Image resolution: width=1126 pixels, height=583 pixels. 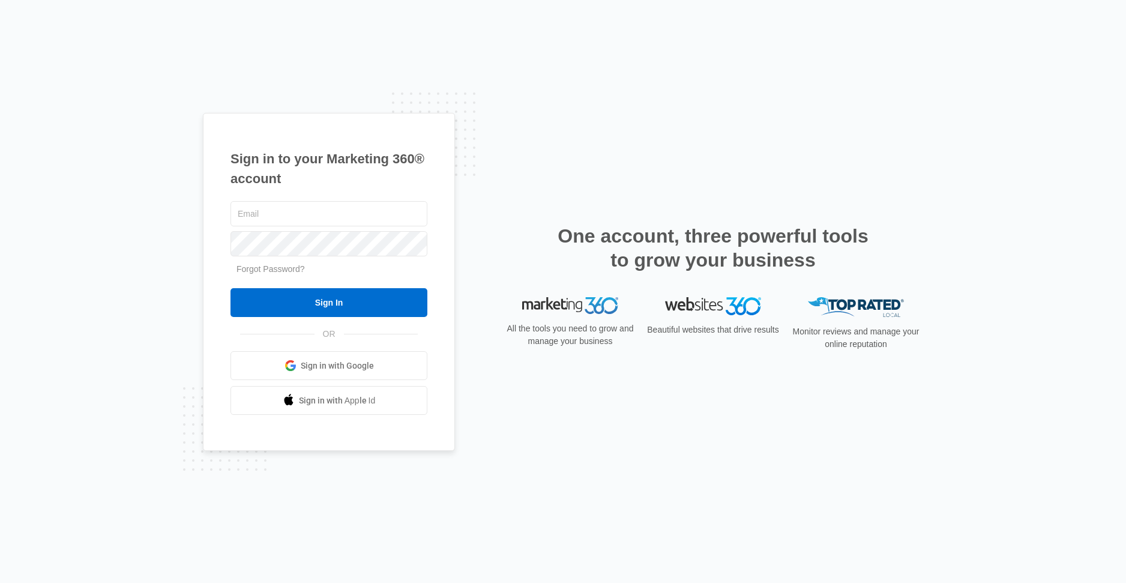 What do you see at coordinates (329, 400) in the screenshot?
I see `a: Sign in with Apple Id` at bounding box center [329, 400].